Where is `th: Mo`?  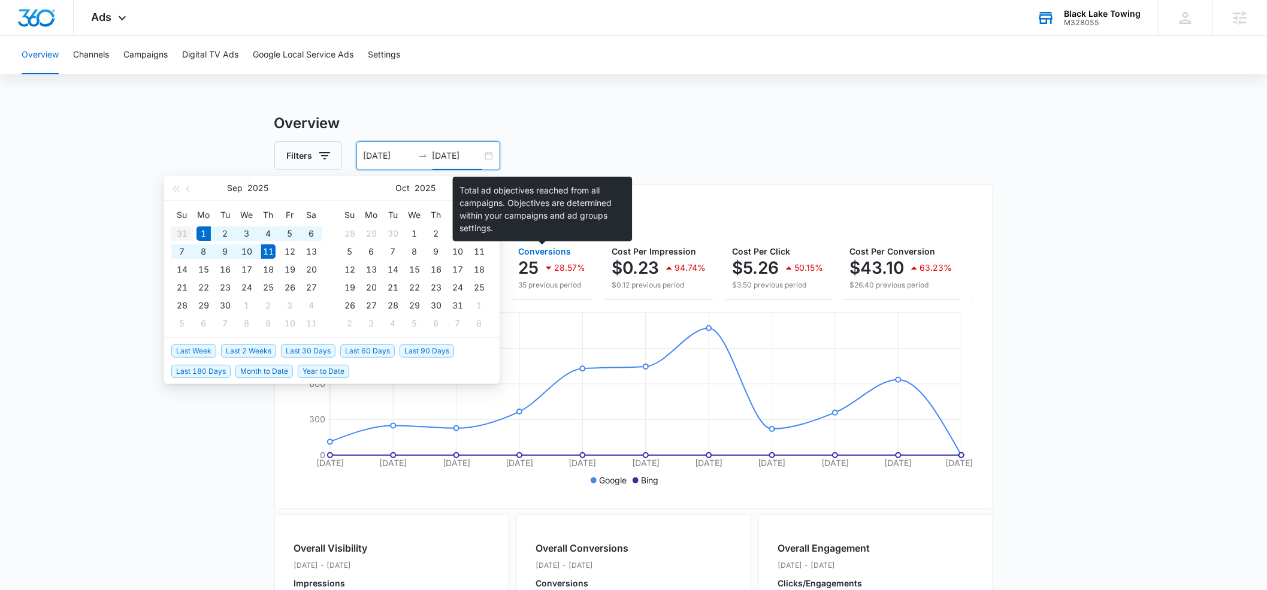 th: Mo is located at coordinates (371, 215).